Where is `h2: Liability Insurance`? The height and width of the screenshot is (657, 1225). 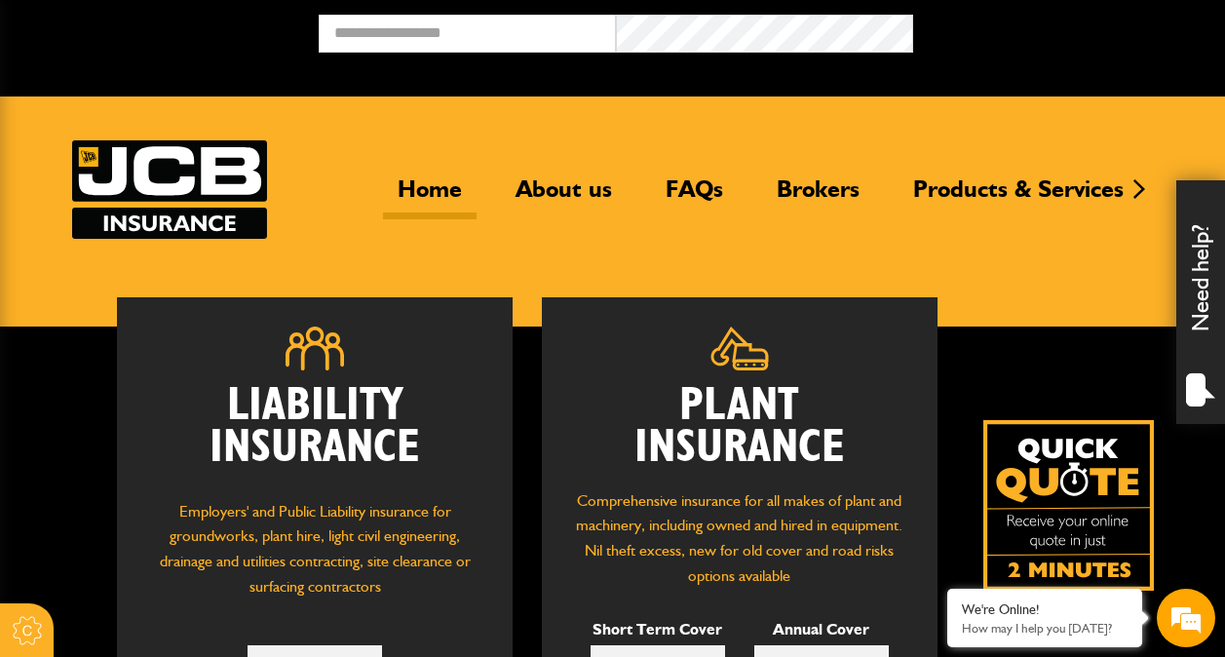
h2: Liability Insurance is located at coordinates (315, 432).